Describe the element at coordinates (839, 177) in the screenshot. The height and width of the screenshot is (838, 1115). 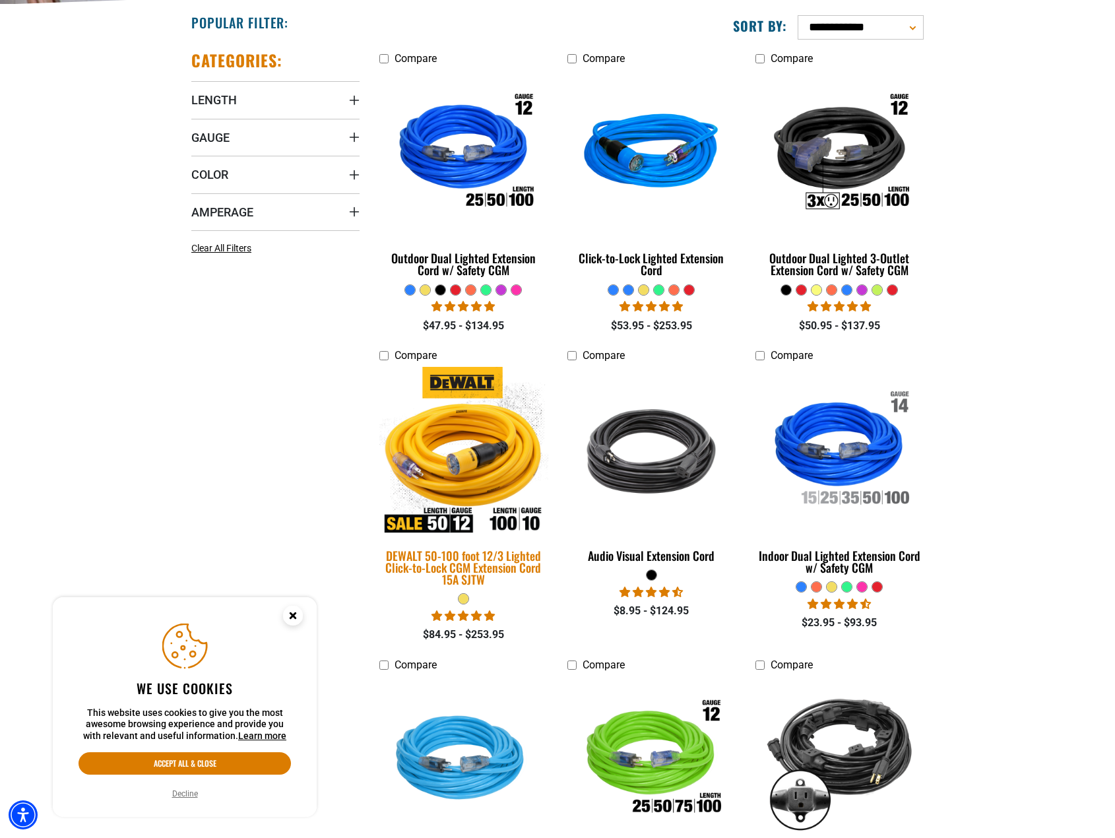
I see `a: Outdoor Dual Lighted 3-Outlet Extension Cord w/ Safety CGM Outdoor Dual Lighted 3-Outlet Extensio...` at that location.